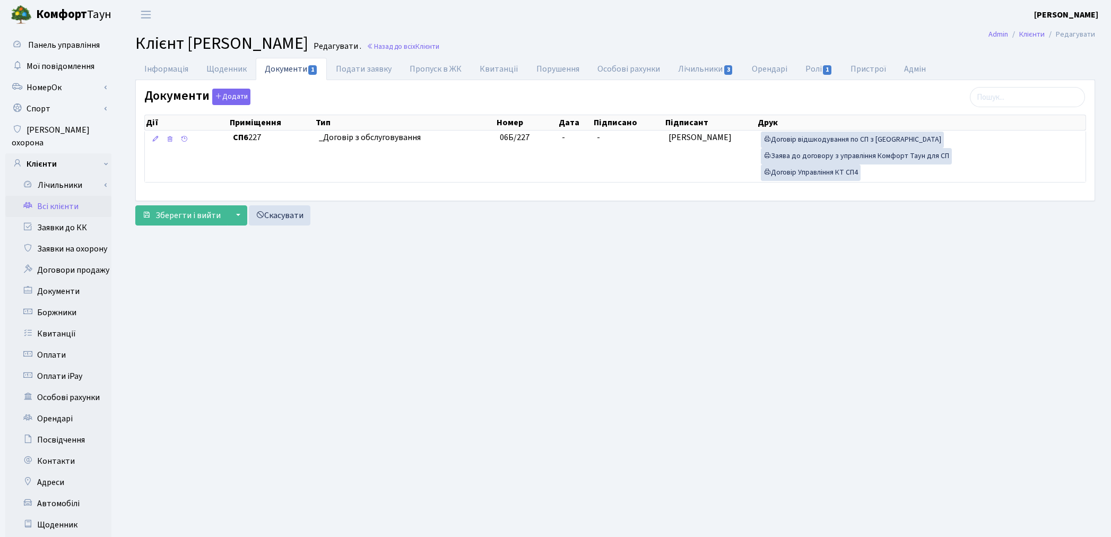  Describe the element at coordinates (166, 69) in the screenshot. I see `a: Інформація` at that location.